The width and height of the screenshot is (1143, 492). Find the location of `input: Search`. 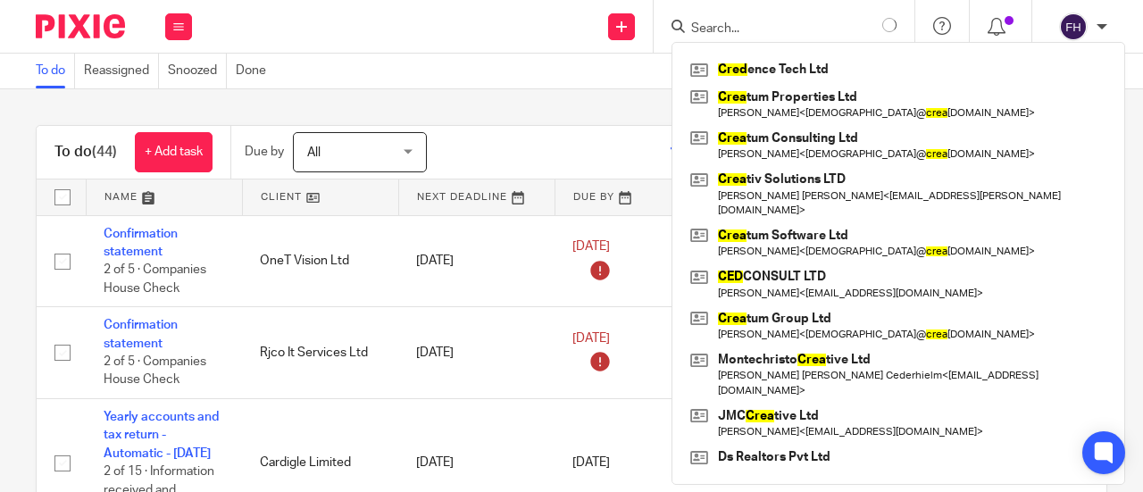

input: Search is located at coordinates (769, 29).